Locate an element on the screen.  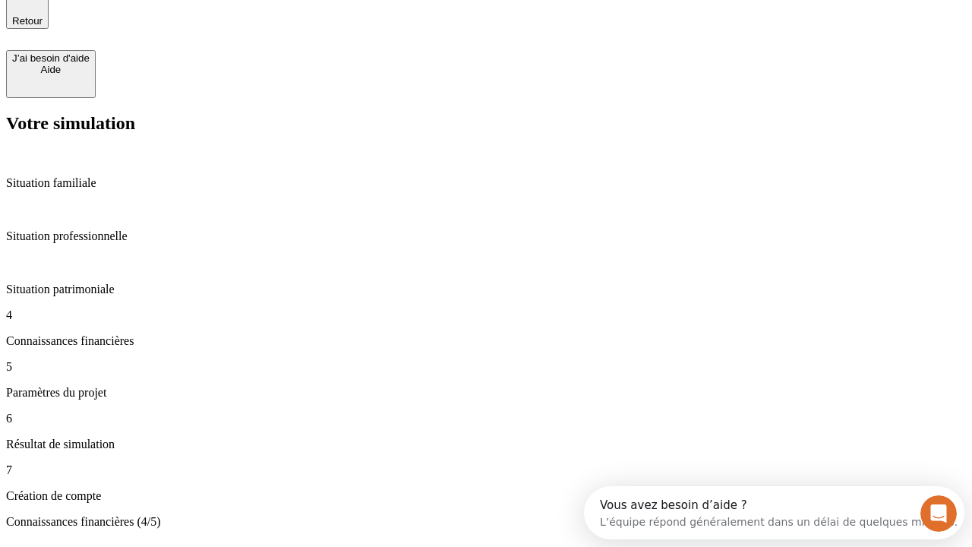
p: 7 is located at coordinates (486, 470).